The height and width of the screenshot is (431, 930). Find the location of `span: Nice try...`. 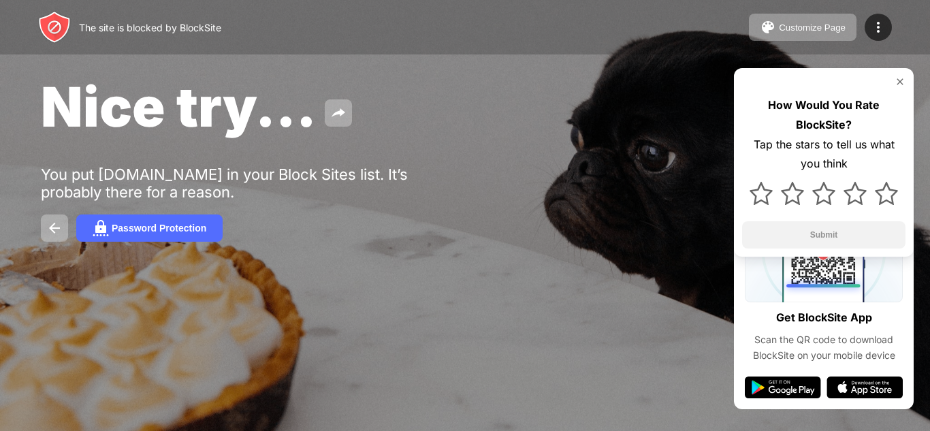

span: Nice try... is located at coordinates (178, 106).